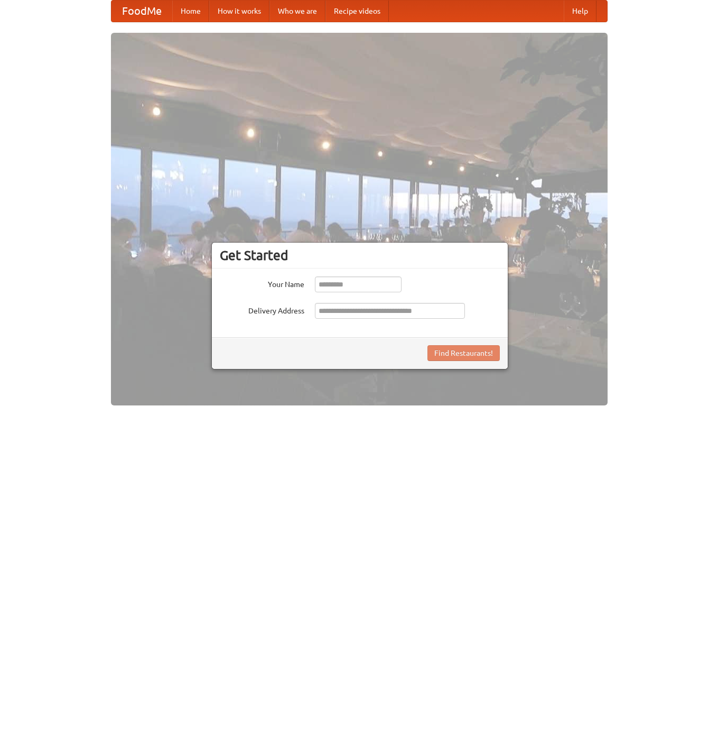  Describe the element at coordinates (357, 11) in the screenshot. I see `a: Recipe videos` at that location.